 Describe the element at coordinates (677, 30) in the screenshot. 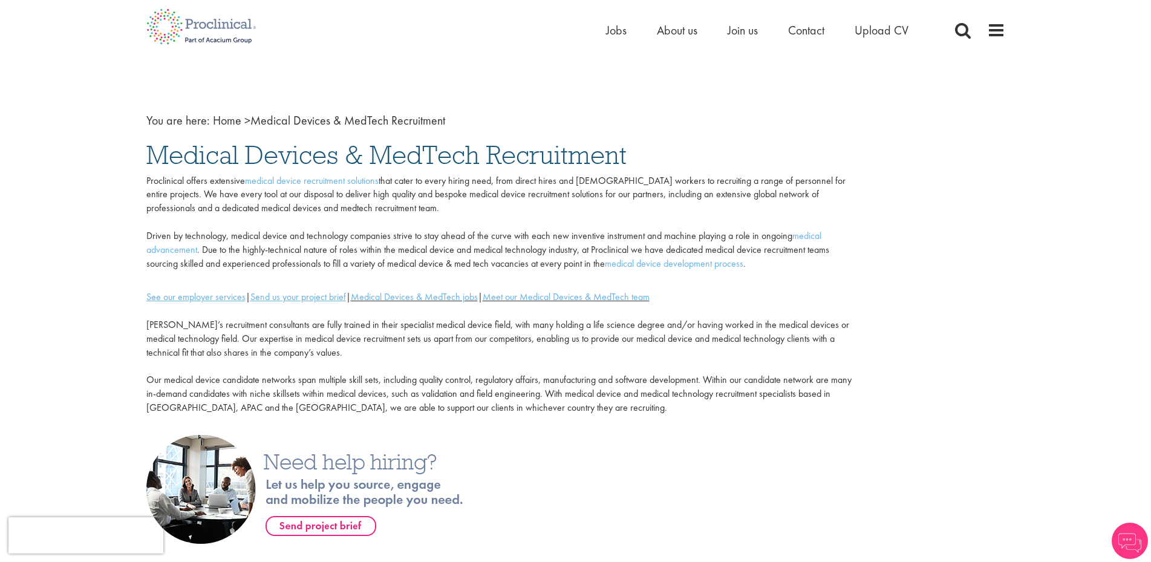

I see `a: About us` at that location.